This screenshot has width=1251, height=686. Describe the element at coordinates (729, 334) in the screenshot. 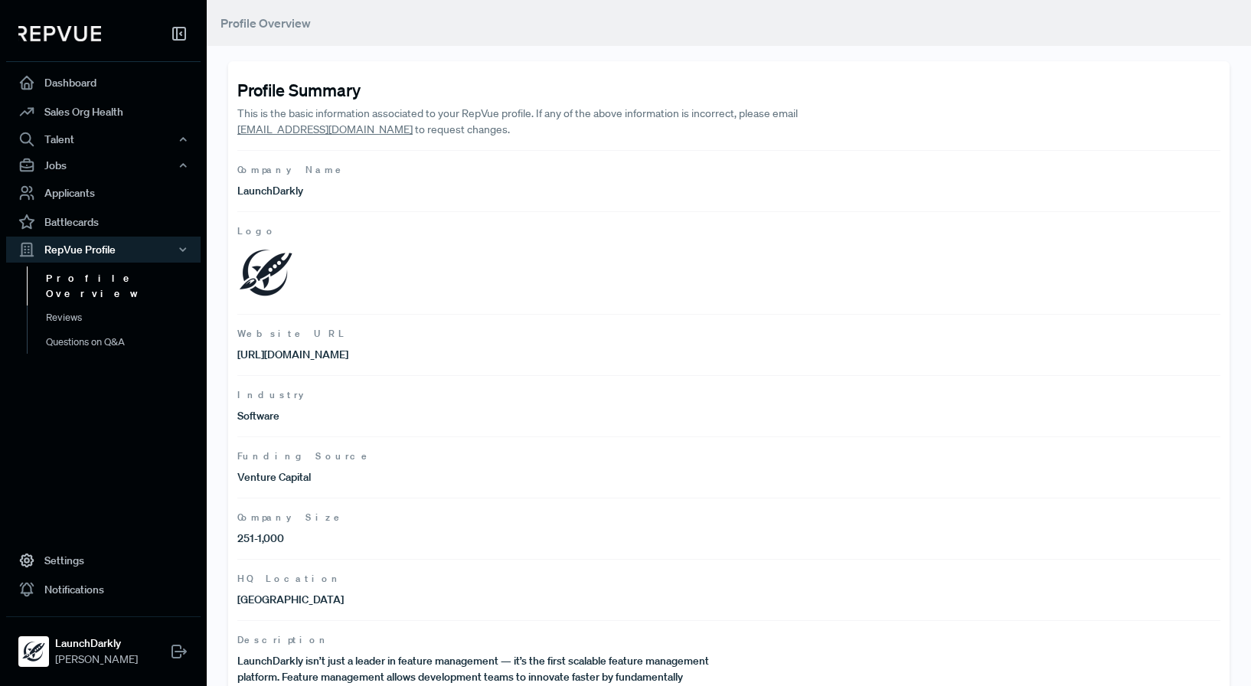

I see `span: Website URL` at that location.